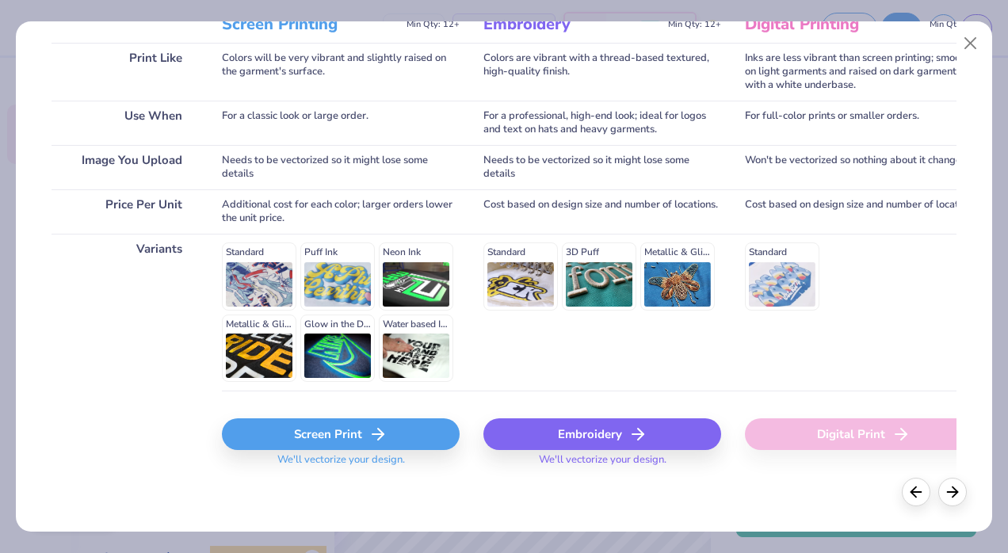 The image size is (1008, 553). I want to click on button: Close, so click(971, 44).